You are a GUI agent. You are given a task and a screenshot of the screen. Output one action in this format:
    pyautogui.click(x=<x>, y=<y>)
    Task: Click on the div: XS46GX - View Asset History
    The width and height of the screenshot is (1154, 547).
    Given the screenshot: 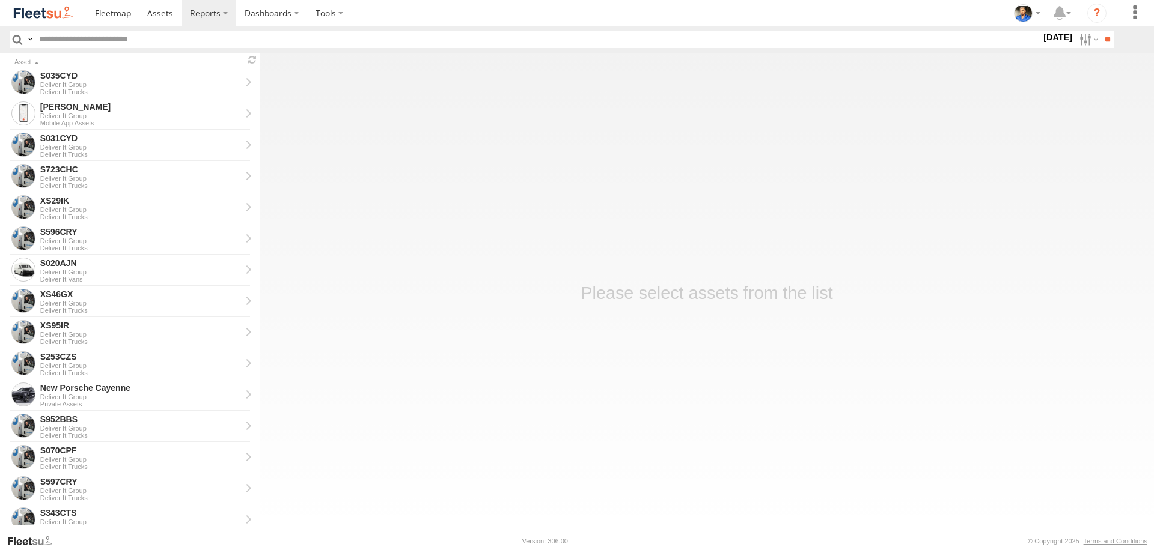 What is the action you would take?
    pyautogui.click(x=141, y=294)
    